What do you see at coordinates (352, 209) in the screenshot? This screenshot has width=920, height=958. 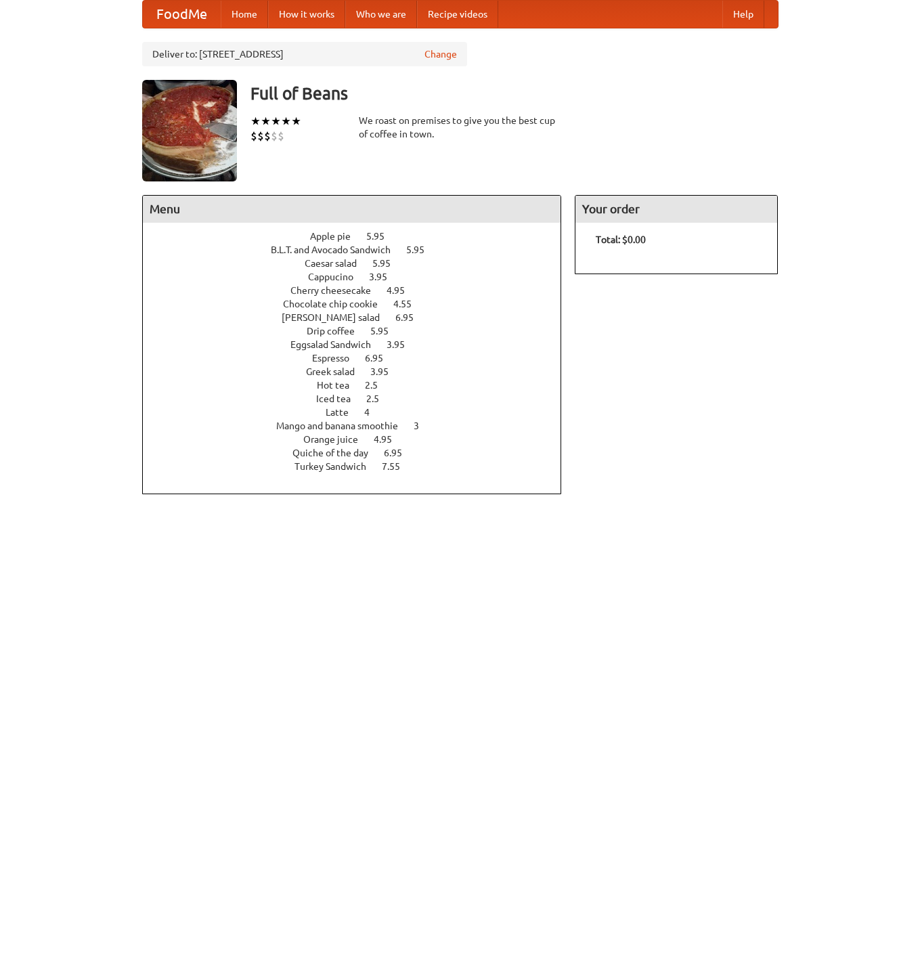 I see `h4: Menu` at bounding box center [352, 209].